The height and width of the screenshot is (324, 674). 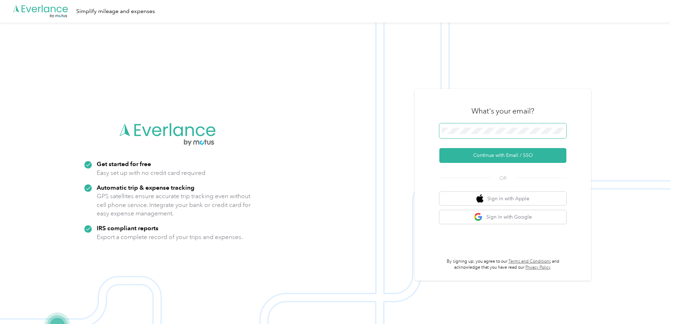 What do you see at coordinates (503, 217) in the screenshot?
I see `button: google logoSign in with Google` at bounding box center [503, 217].